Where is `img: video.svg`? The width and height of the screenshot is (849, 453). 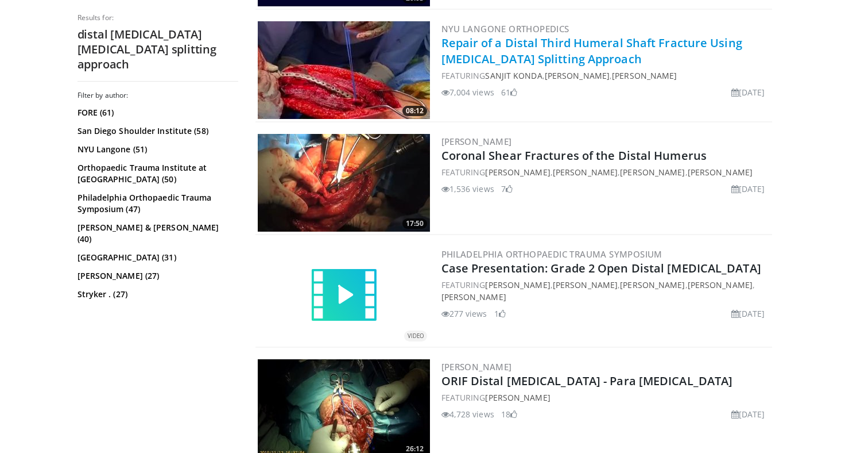
img: video.svg is located at coordinates (344, 295).